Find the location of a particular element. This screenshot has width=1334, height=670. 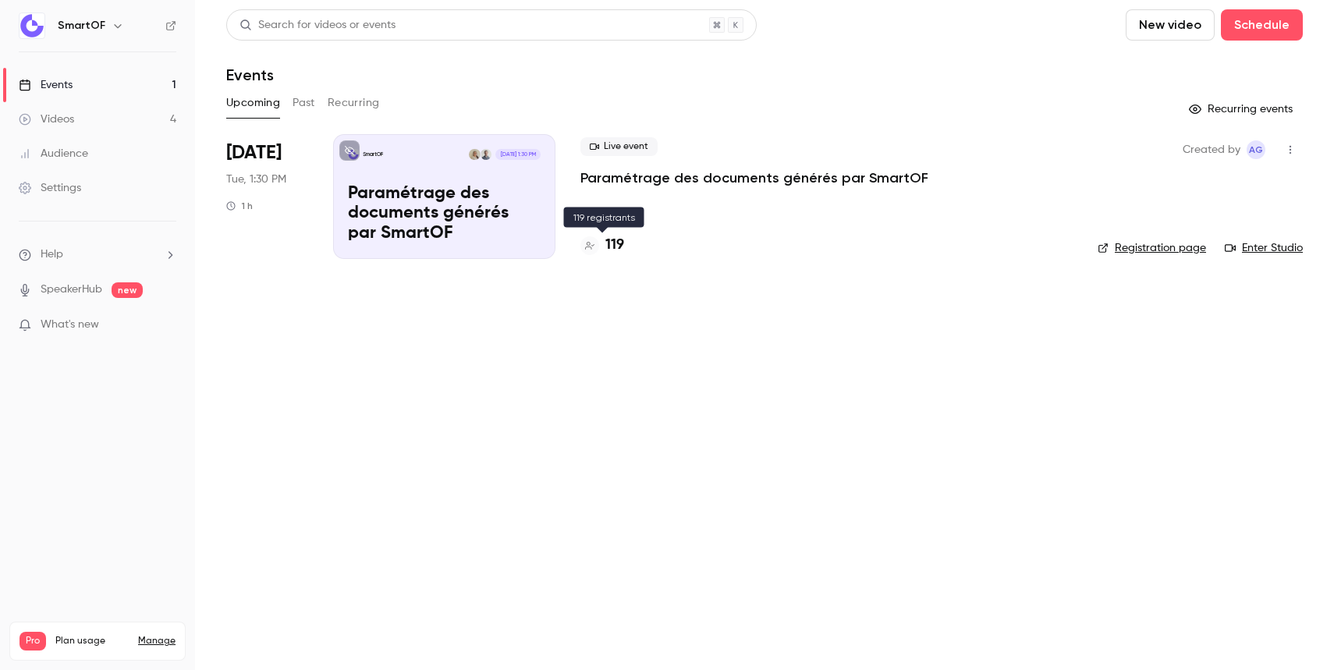

a: Paramétrage des documents générés par SmartOF is located at coordinates (754, 178).